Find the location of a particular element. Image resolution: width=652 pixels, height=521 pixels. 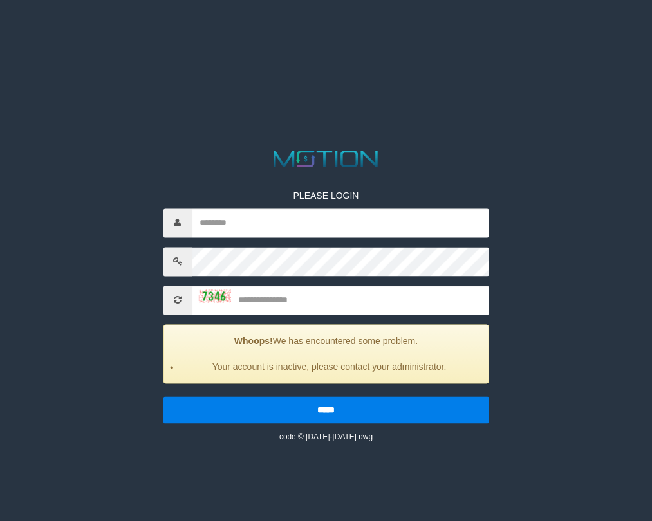

p: PLEASE LOGIN is located at coordinates (325, 196).